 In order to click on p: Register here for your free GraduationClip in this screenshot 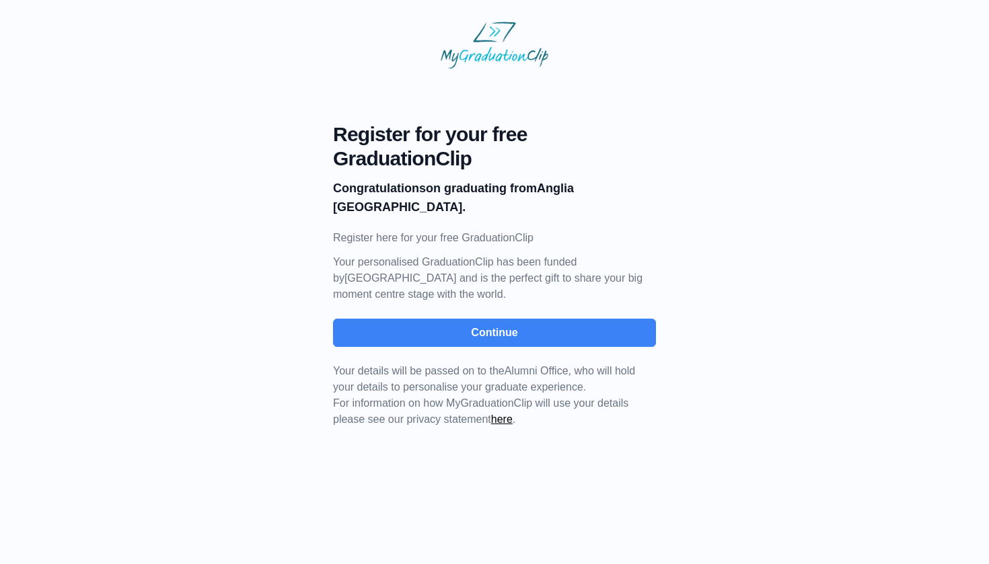, I will do `click(494, 238)`.